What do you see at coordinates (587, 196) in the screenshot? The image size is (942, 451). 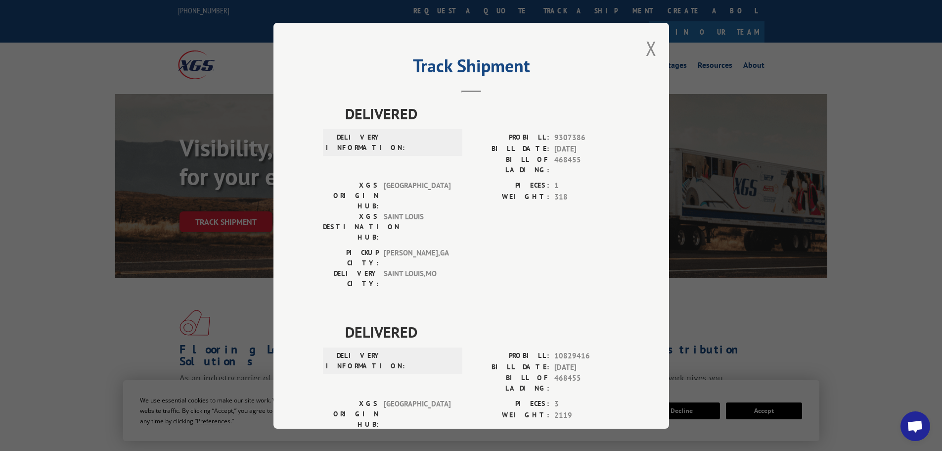 I see `span: 318` at bounding box center [587, 196].